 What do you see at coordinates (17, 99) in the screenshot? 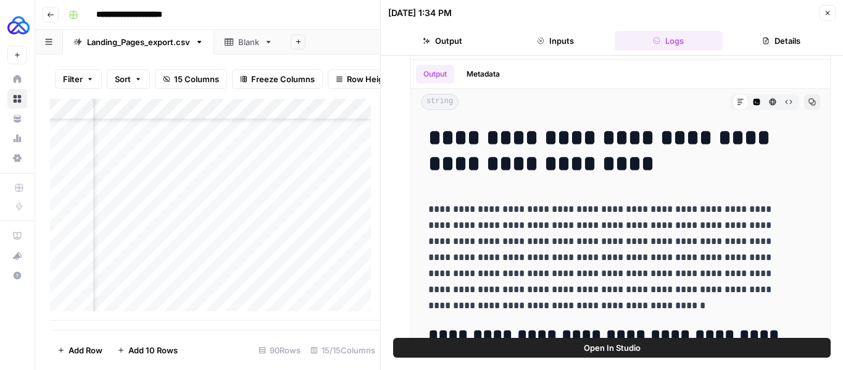
I see `a: Browse` at bounding box center [17, 99].